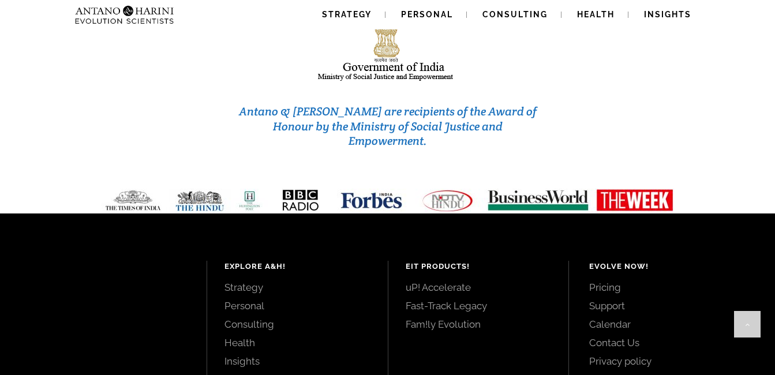 The image size is (775, 375). Describe the element at coordinates (479, 267) in the screenshot. I see `h4: EIT Products!` at that location.